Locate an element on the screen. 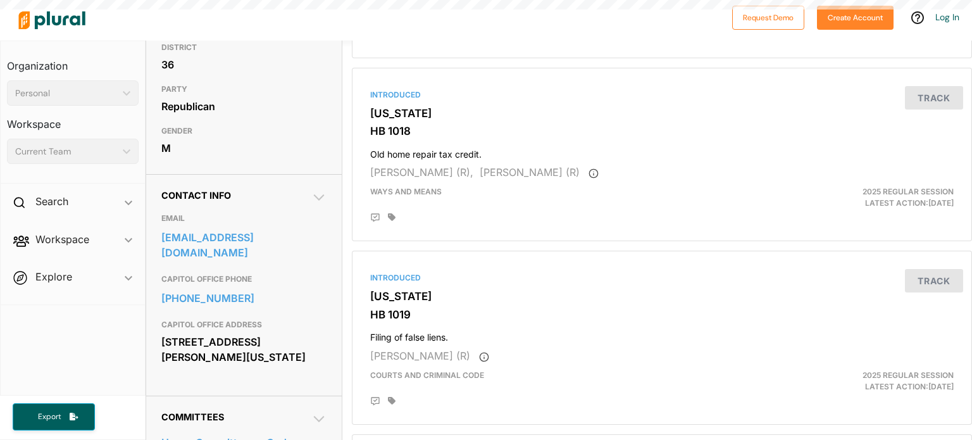  a: Log In is located at coordinates (948, 17).